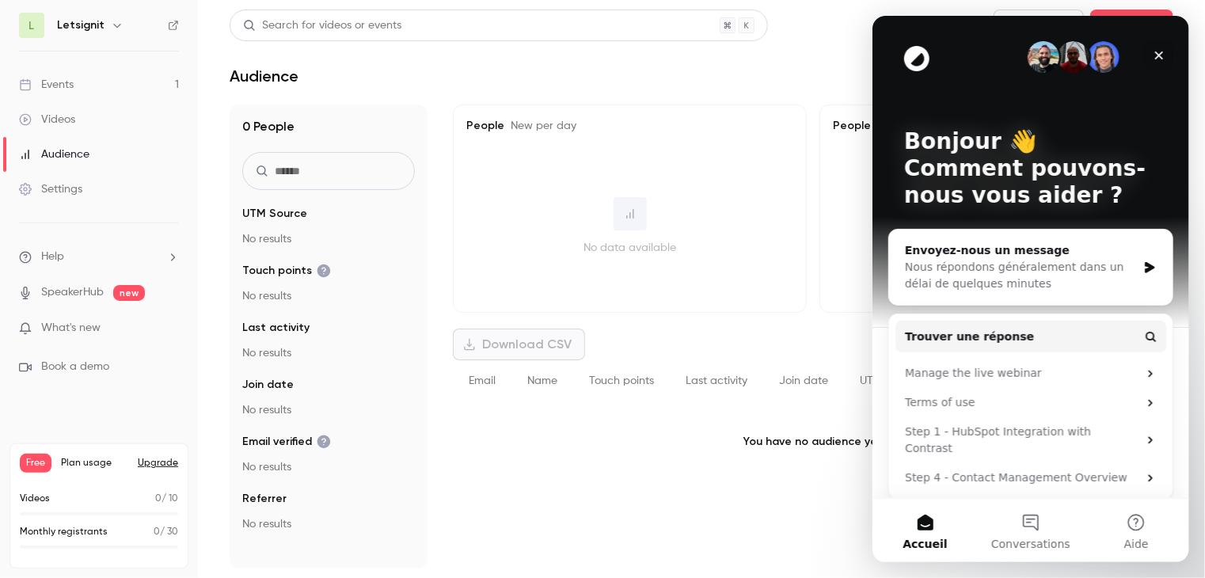 This screenshot has height=578, width=1205. Describe the element at coordinates (264, 528) in the screenshot. I see `span: Aide` at that location.